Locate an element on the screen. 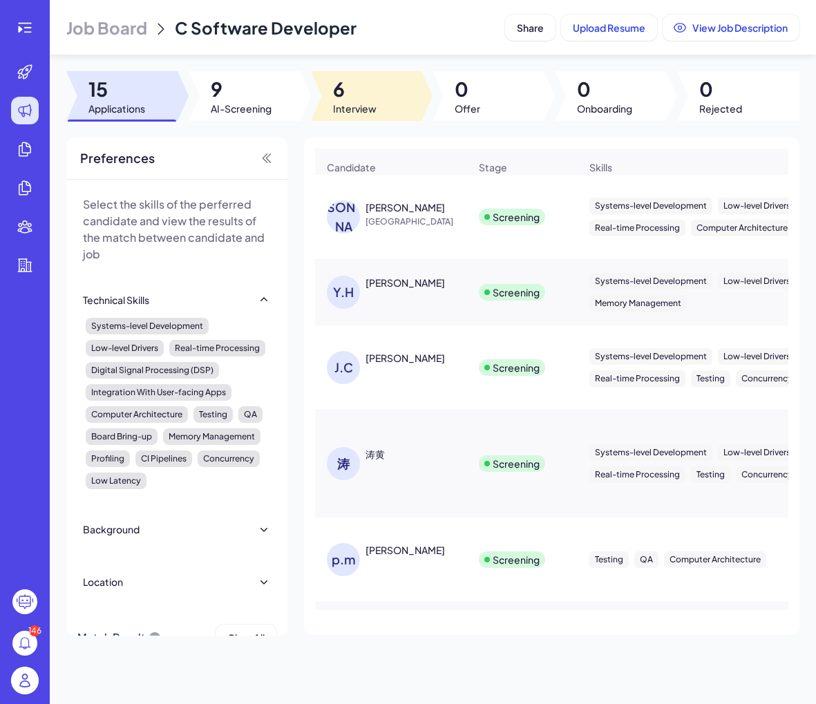 Image resolution: width=816 pixels, height=704 pixels. div: Integration With User-facing Apps is located at coordinates (158, 392).